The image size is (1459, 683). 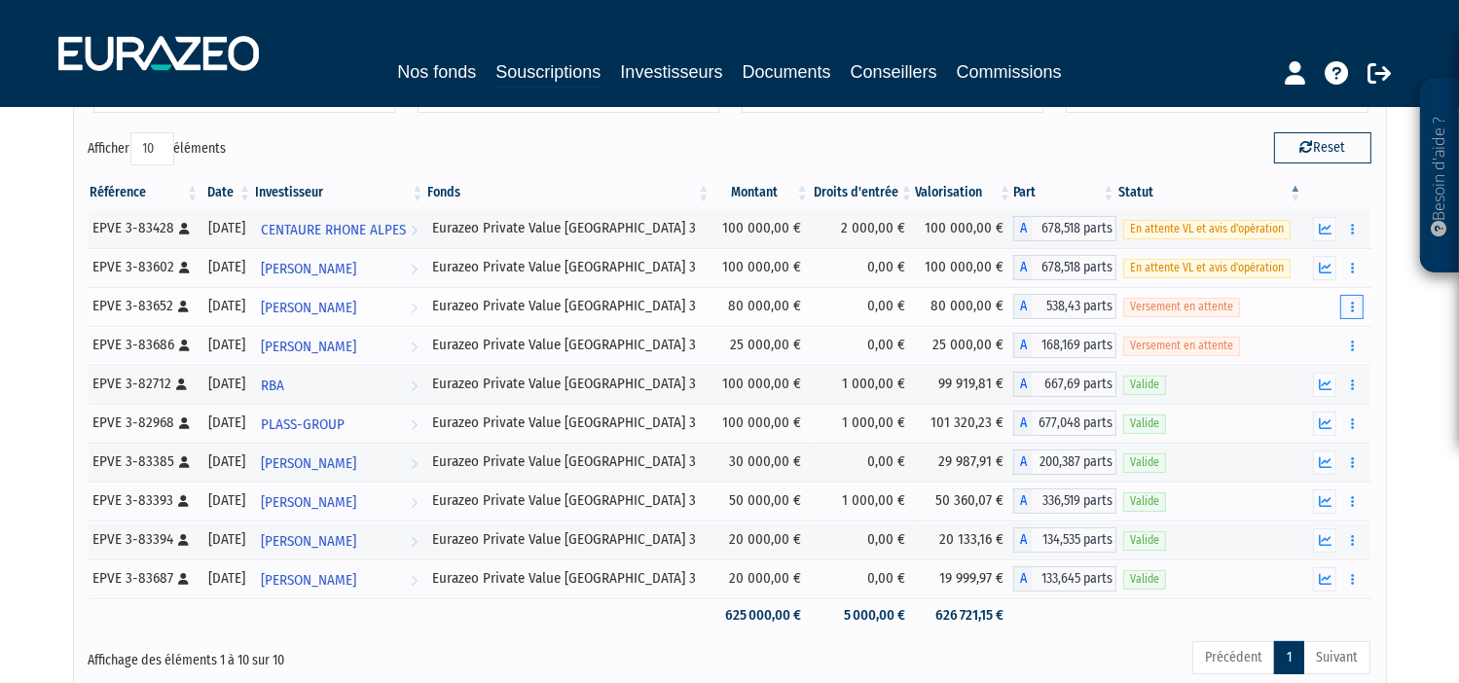 I want to click on span: 538,43 parts, so click(x=1074, y=307).